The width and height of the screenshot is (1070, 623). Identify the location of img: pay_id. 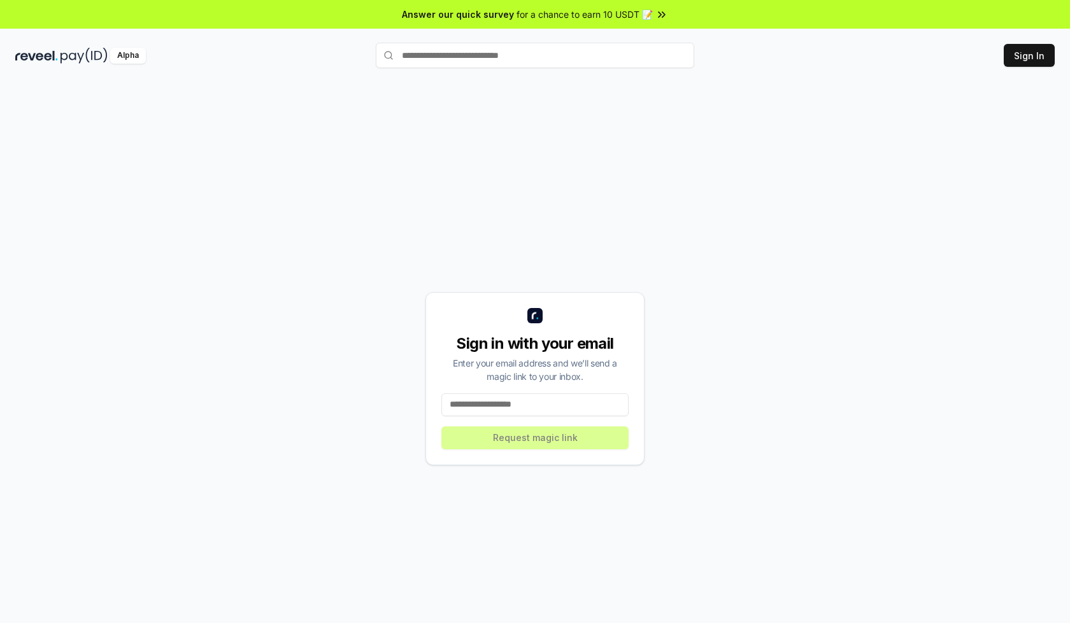
(84, 55).